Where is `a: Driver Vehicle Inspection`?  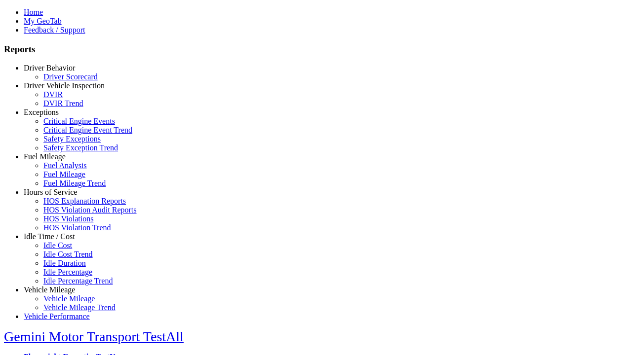 a: Driver Vehicle Inspection is located at coordinates (64, 85).